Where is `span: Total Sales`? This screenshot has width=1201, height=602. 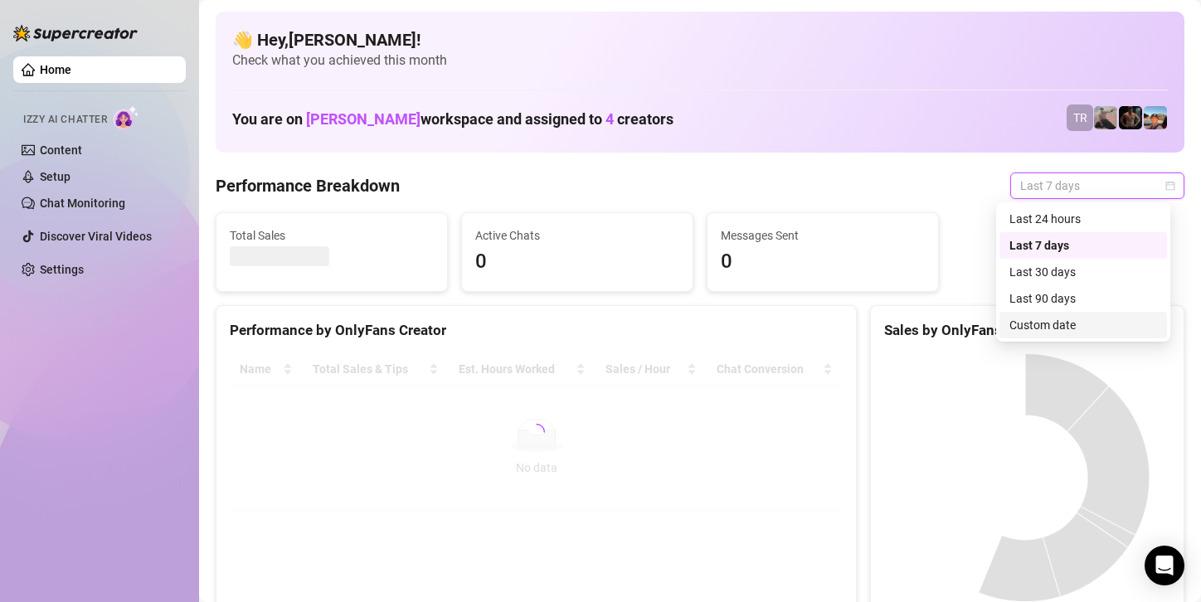
span: Total Sales is located at coordinates (332, 236).